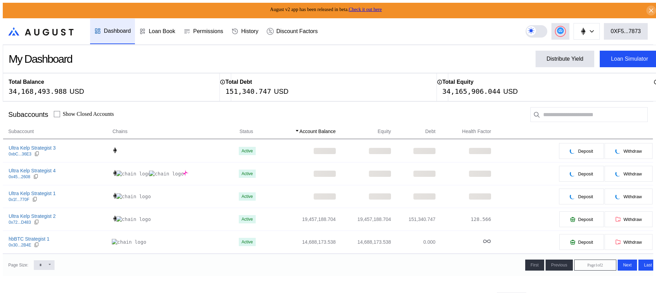 The width and height of the screenshot is (656, 293). What do you see at coordinates (88, 114) in the screenshot?
I see `label: Show Closed Accounts` at bounding box center [88, 114].